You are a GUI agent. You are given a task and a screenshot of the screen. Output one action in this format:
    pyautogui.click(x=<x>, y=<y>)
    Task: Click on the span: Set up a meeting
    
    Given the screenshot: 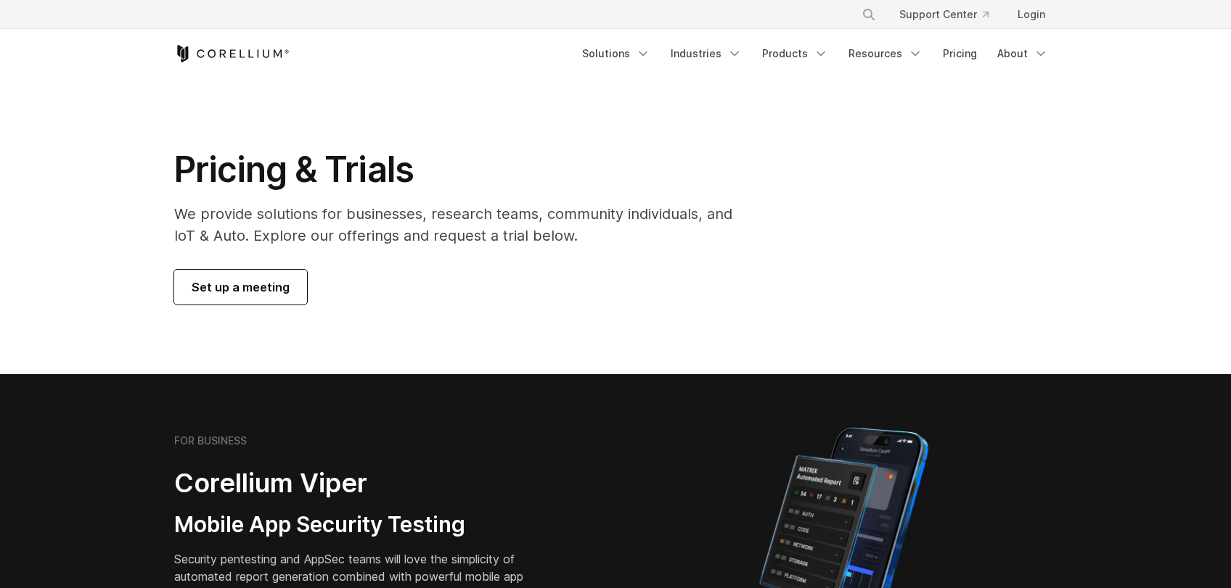 What is the action you would take?
    pyautogui.click(x=240, y=287)
    